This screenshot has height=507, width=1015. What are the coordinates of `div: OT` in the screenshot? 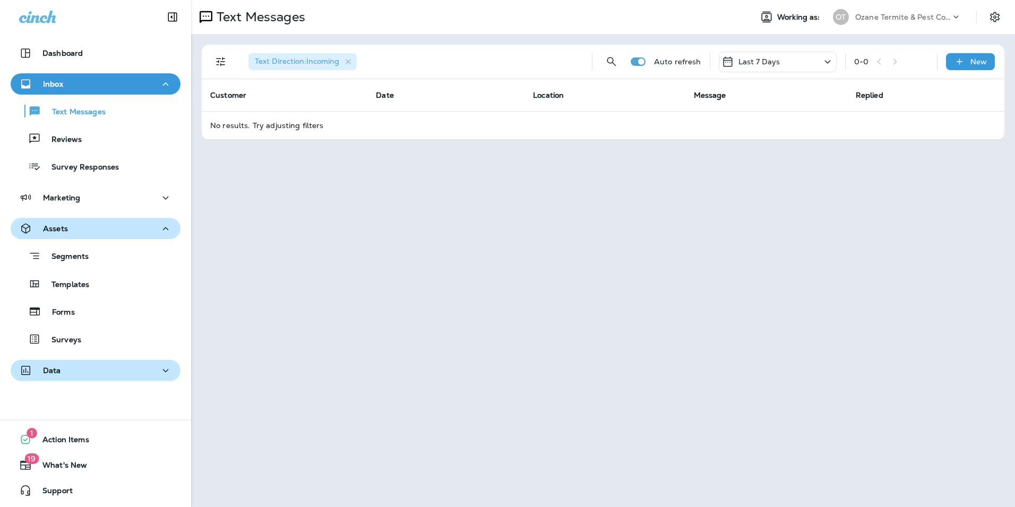 It's located at (841, 17).